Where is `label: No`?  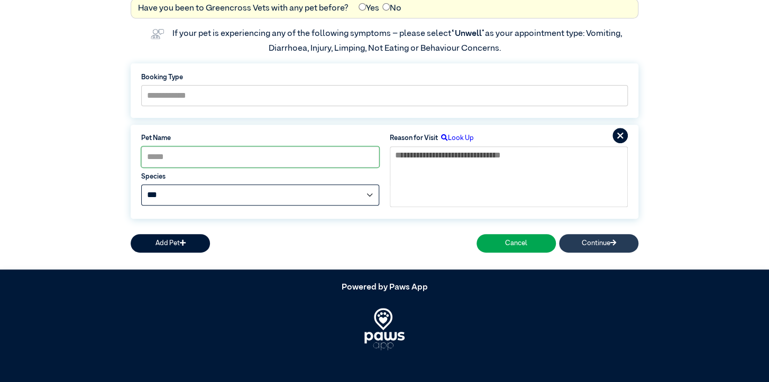
label: No is located at coordinates (392, 8).